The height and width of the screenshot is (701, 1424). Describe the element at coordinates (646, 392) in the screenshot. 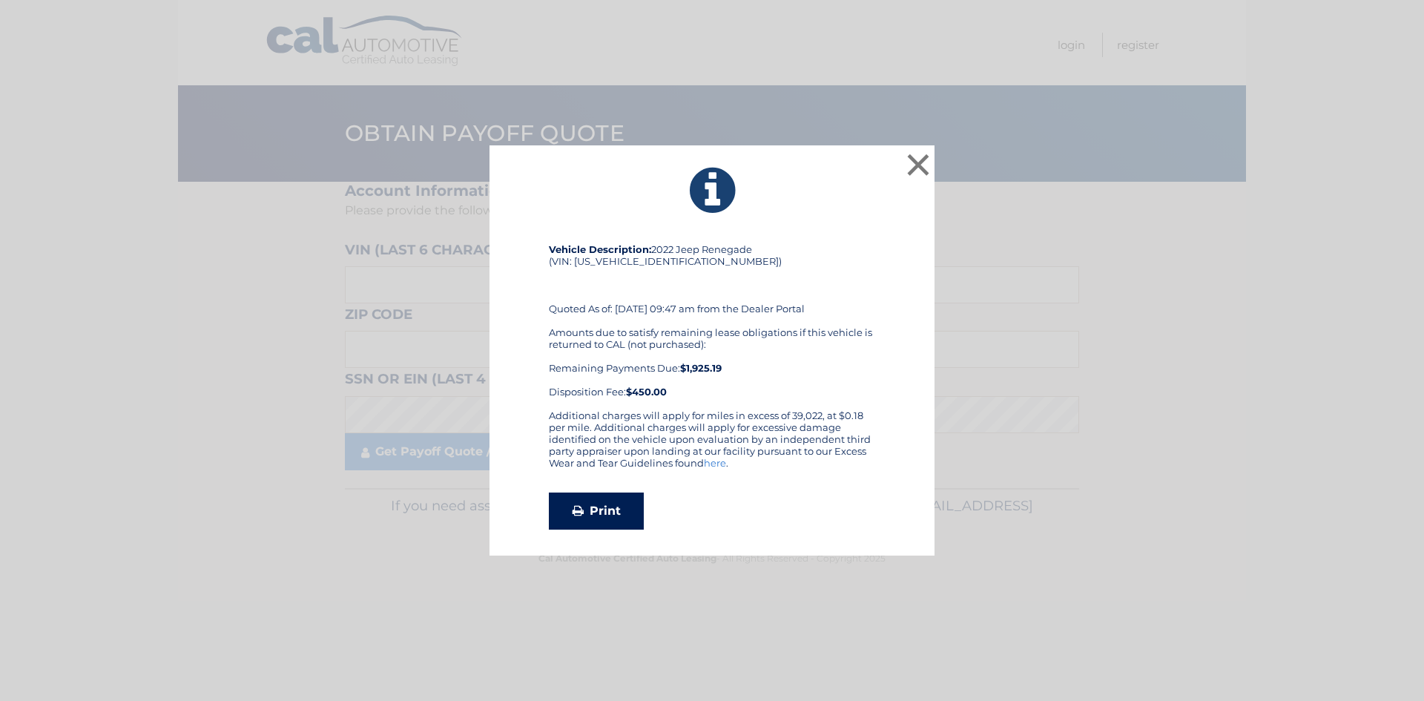

I see `strong: $450.00` at that location.